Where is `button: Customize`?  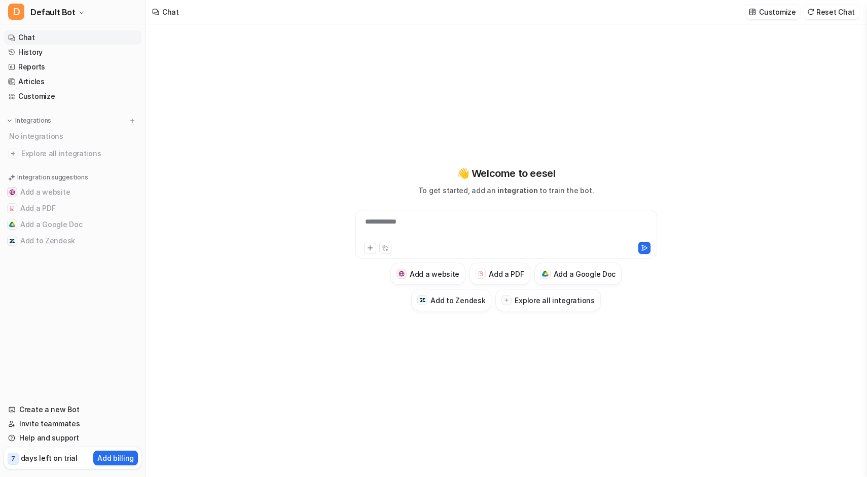 button: Customize is located at coordinates (773, 12).